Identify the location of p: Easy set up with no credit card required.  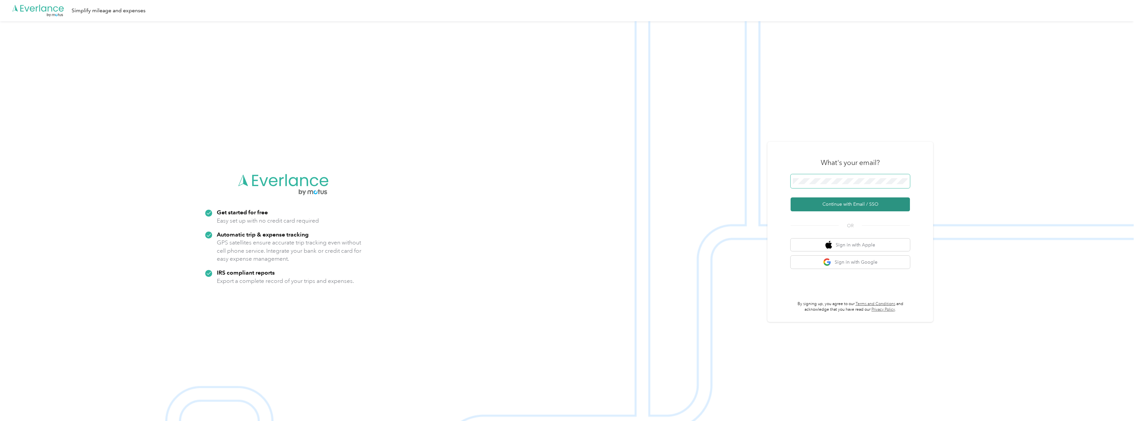
(268, 221).